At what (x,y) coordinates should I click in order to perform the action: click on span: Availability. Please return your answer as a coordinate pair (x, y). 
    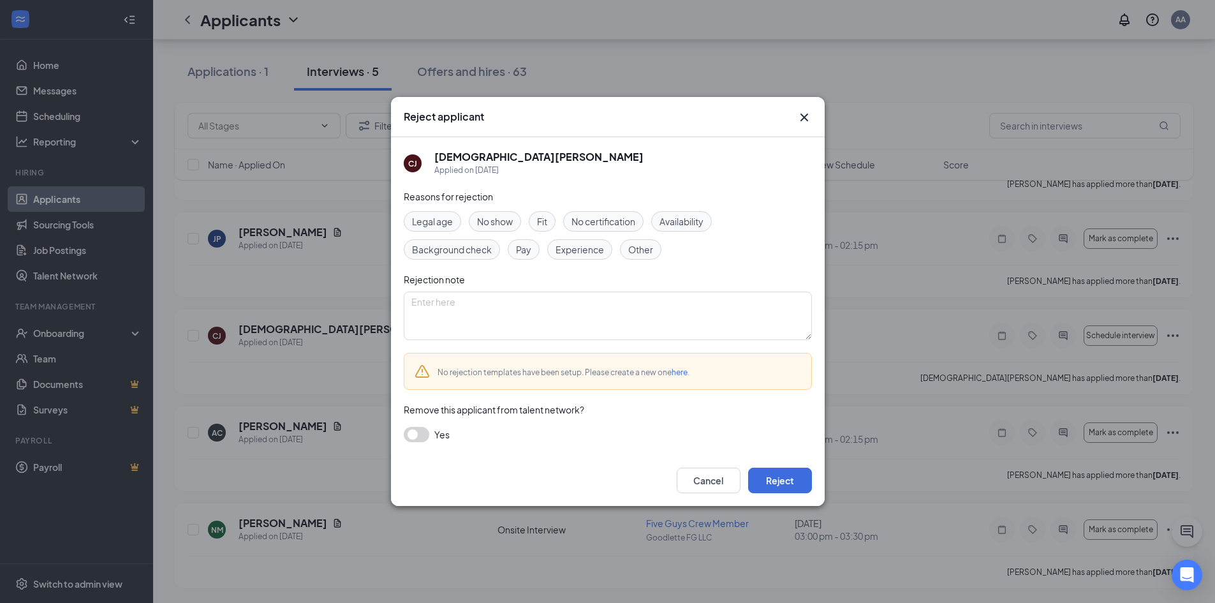
    Looking at the image, I should click on (681, 221).